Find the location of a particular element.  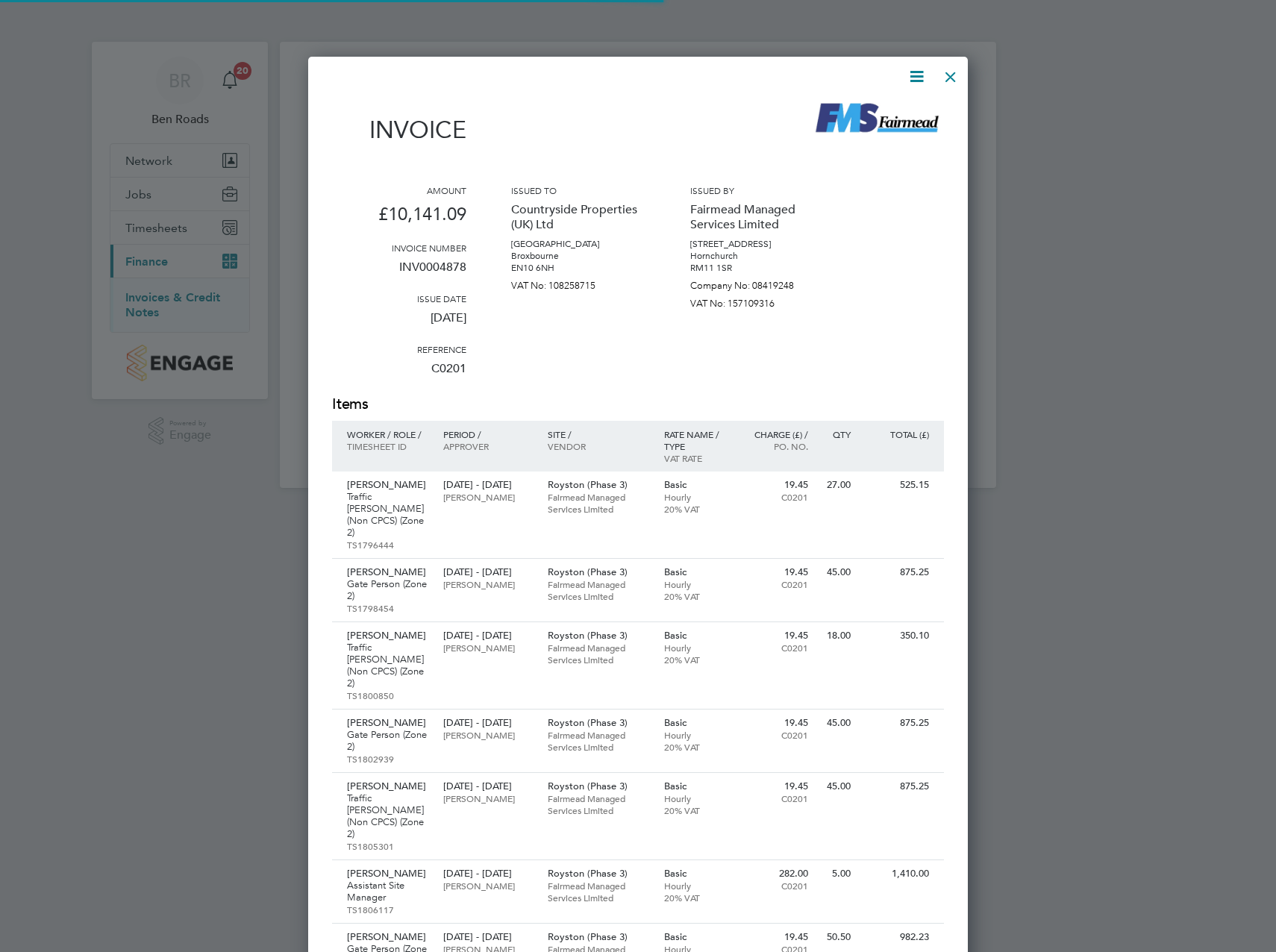

p: Po. No. is located at coordinates (775, 446).